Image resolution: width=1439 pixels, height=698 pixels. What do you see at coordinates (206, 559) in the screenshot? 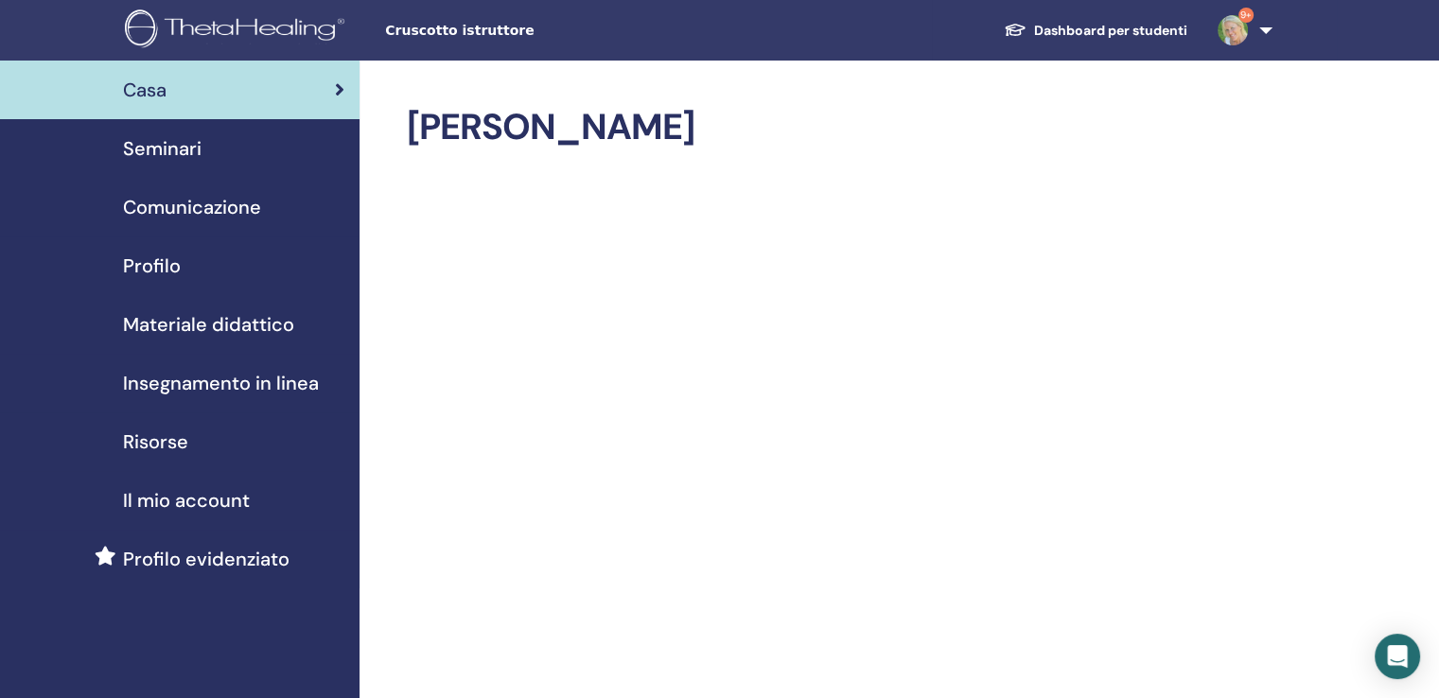
I see `span: Profilo evidenziato` at bounding box center [206, 559].